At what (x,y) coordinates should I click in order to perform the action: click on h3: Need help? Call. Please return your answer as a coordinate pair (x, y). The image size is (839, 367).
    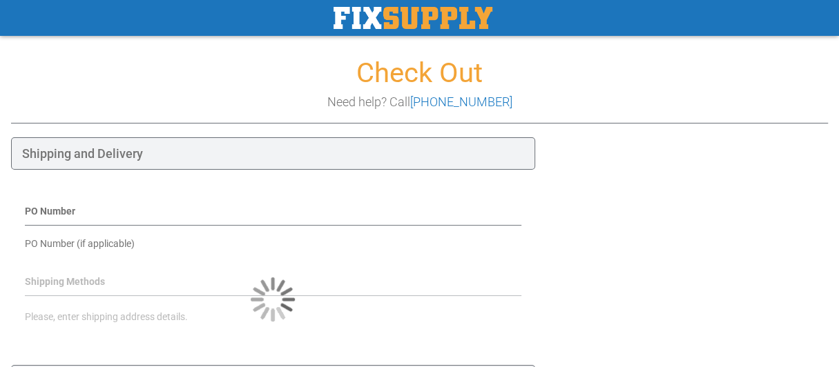
    Looking at the image, I should click on (419, 102).